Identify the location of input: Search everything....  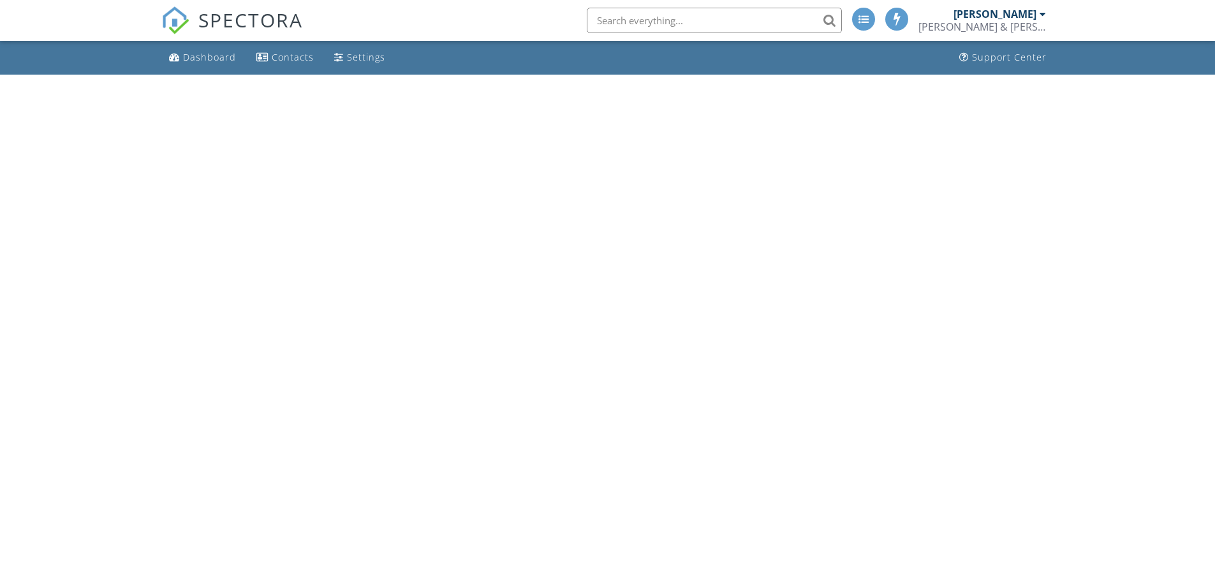
(714, 20).